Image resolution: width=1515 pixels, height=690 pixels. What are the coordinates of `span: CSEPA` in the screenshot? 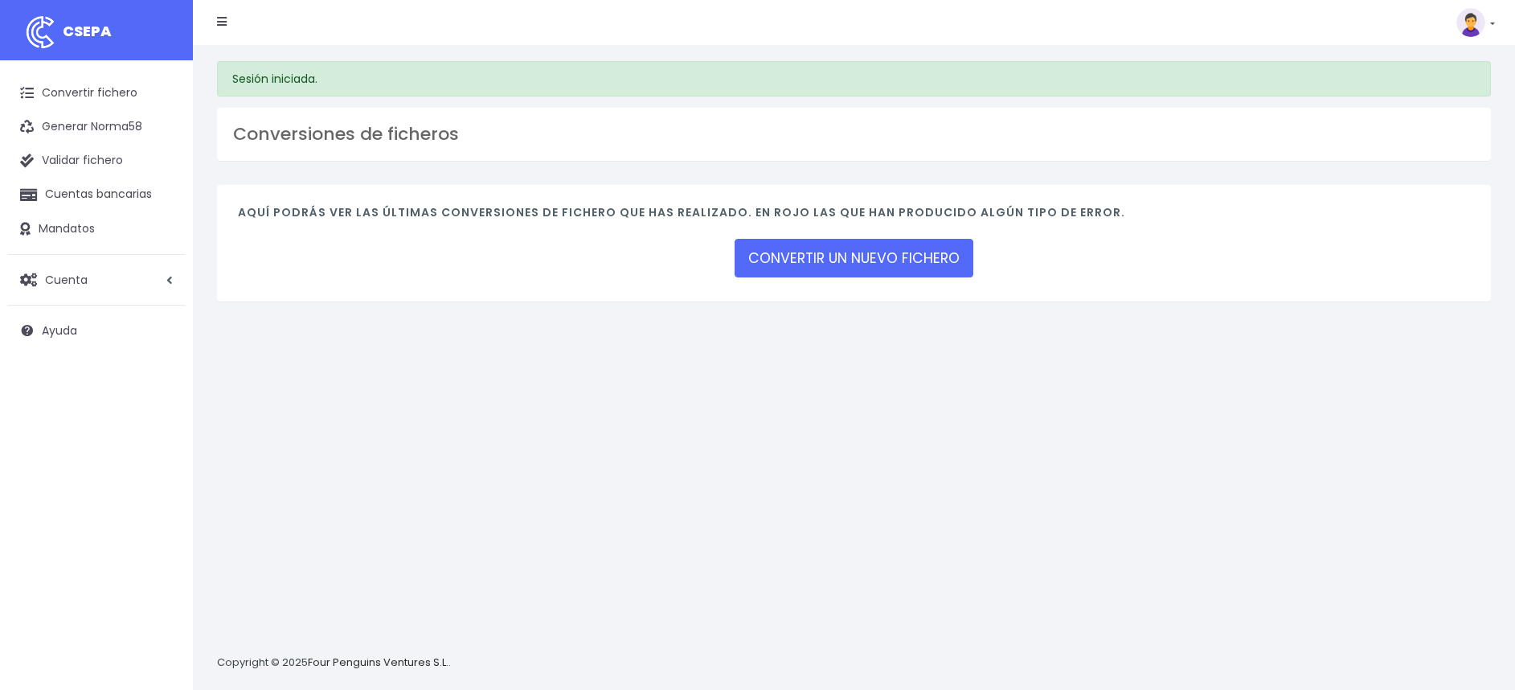 It's located at (87, 31).